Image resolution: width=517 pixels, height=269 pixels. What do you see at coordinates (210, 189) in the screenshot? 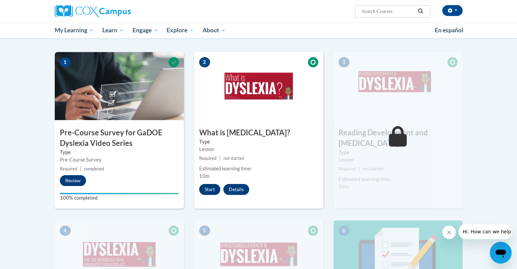
I see `button: Start` at bounding box center [210, 189].